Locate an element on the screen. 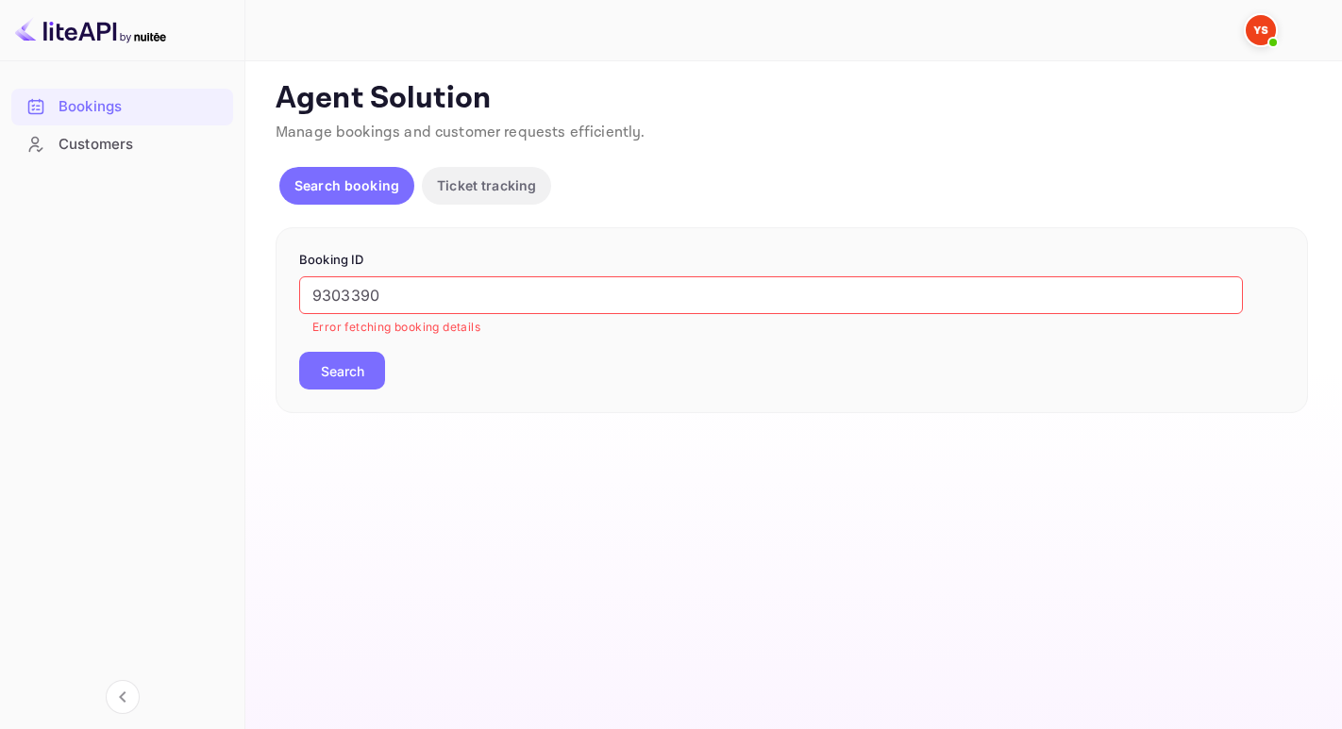 This screenshot has width=1342, height=729. img: LiteAPI logo is located at coordinates (91, 30).